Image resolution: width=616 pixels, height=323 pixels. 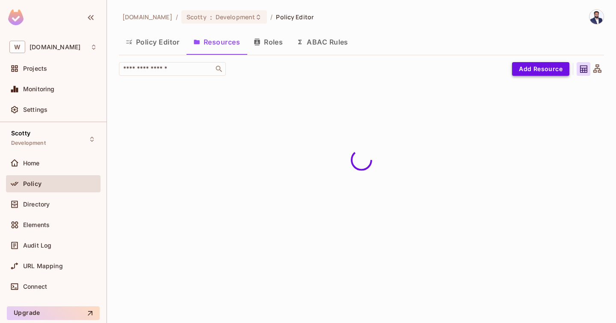 What do you see at coordinates (53, 313) in the screenshot?
I see `button: Upgrade` at bounding box center [53, 313].